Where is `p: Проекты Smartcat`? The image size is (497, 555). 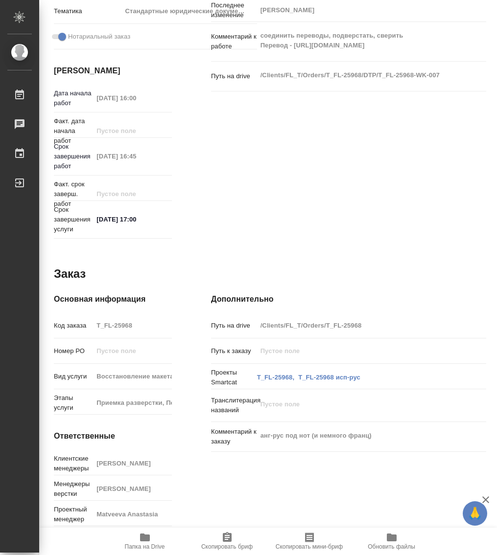
p: Проекты Smartcat is located at coordinates (234, 378).